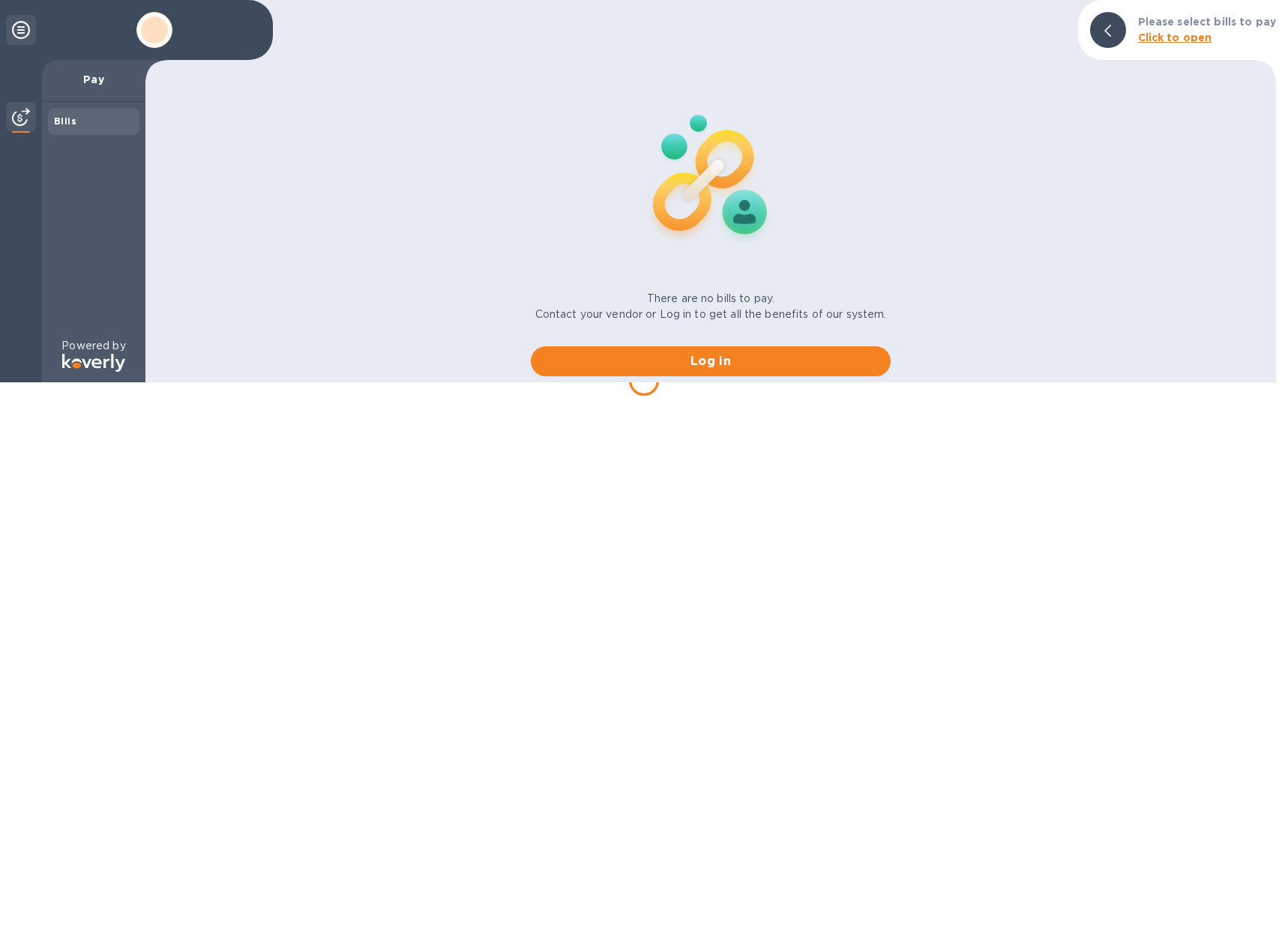  Describe the element at coordinates (1207, 22) in the screenshot. I see `b: Please select bills to pay` at that location.